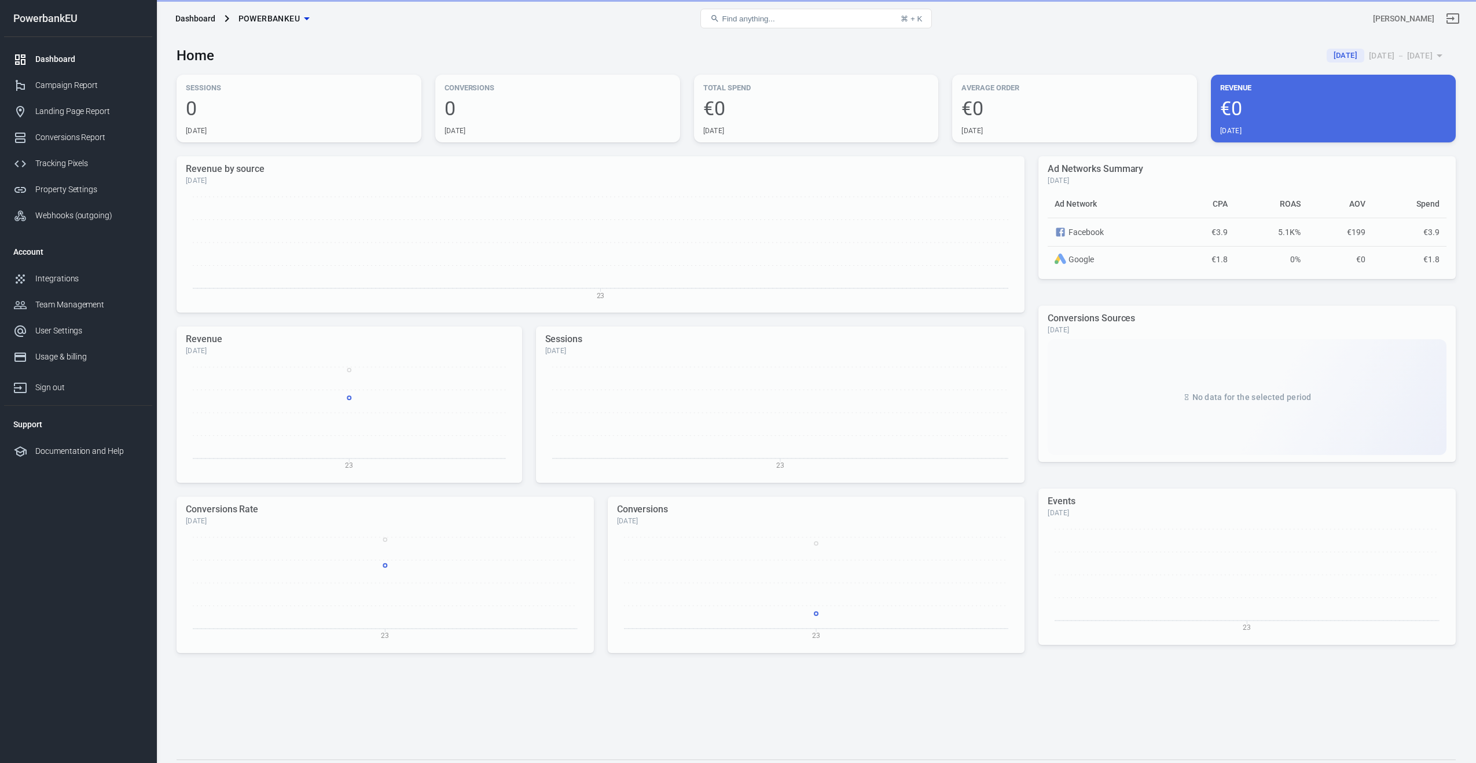 This screenshot has width=1476, height=763. Describe the element at coordinates (78, 137) in the screenshot. I see `a: Conversions Report` at that location.